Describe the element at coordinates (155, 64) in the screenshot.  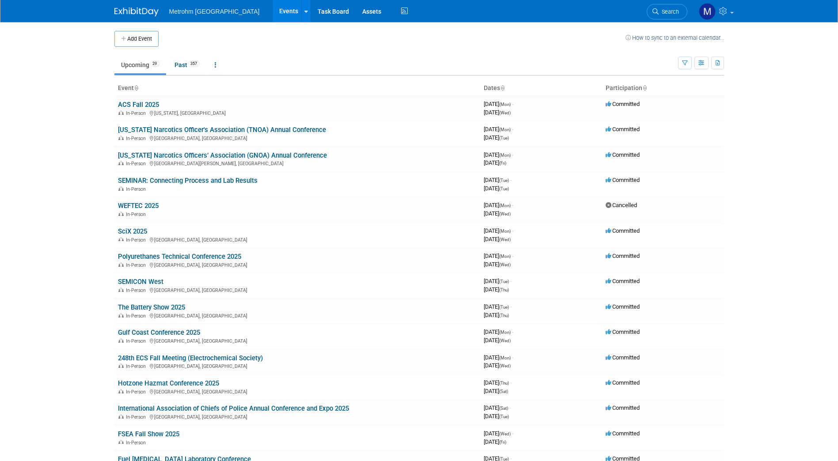
I see `span: 29` at that location.